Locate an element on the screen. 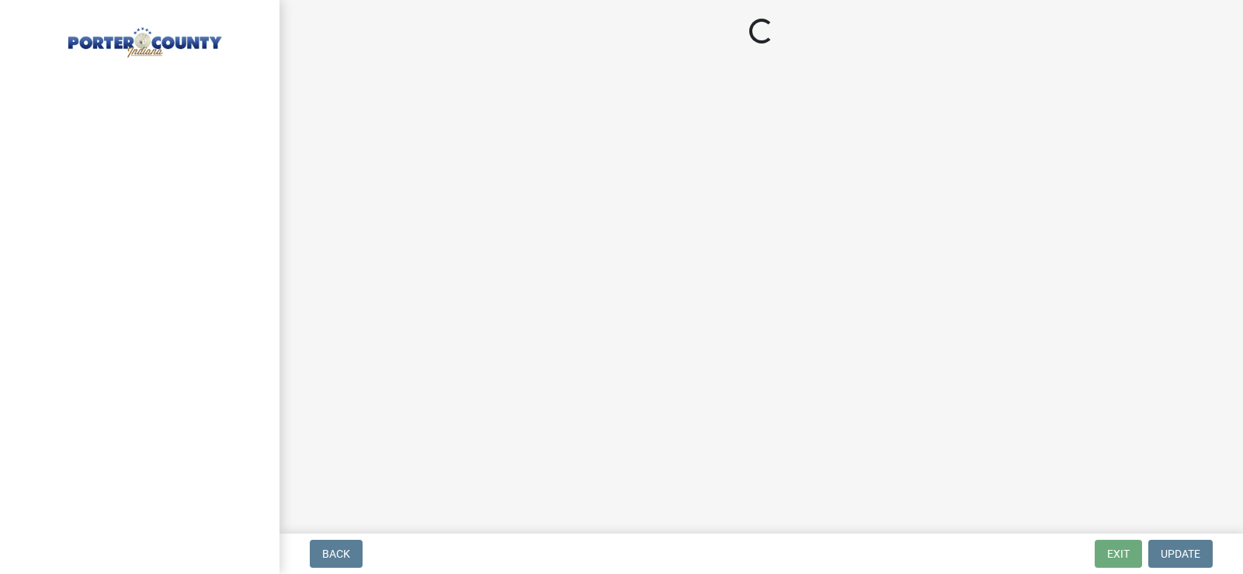 The width and height of the screenshot is (1243, 574). span: Back is located at coordinates (336, 553).